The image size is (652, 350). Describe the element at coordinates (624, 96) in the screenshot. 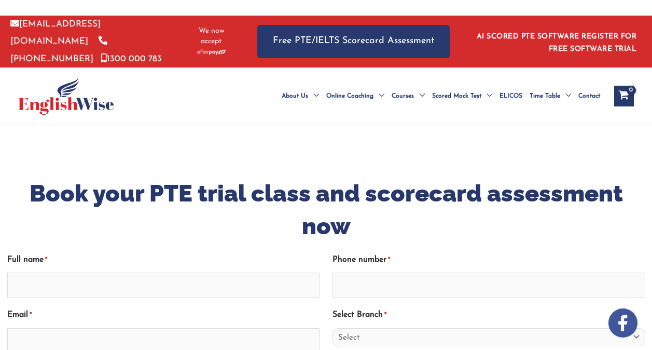

I see `a: View Shopping Cart, empty` at that location.